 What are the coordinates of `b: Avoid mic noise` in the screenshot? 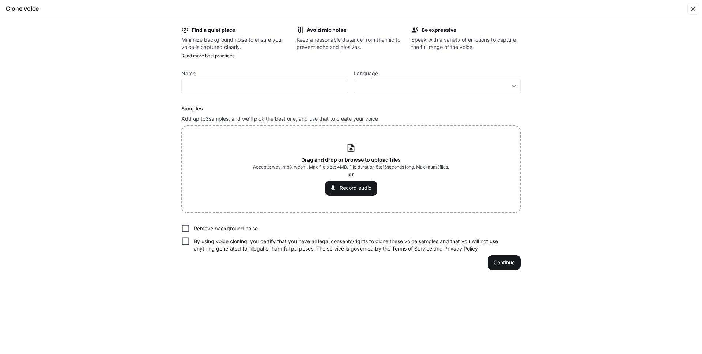 It's located at (327, 30).